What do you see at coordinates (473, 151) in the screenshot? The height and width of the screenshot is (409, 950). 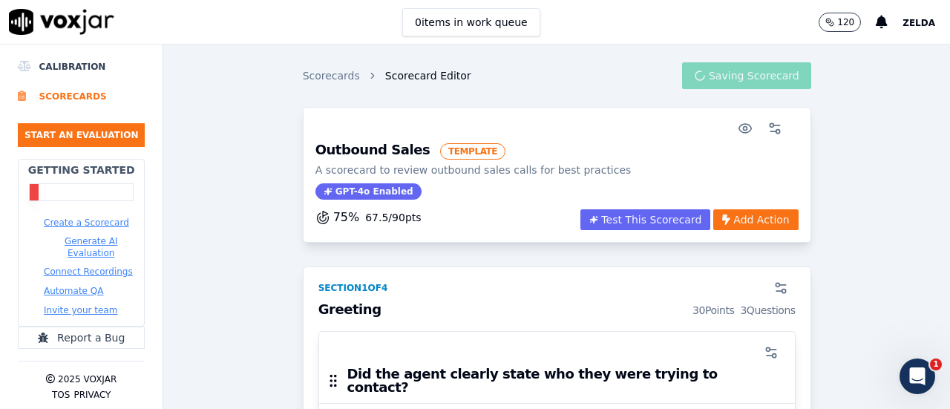 I see `span: TEMPLATE` at bounding box center [473, 151].